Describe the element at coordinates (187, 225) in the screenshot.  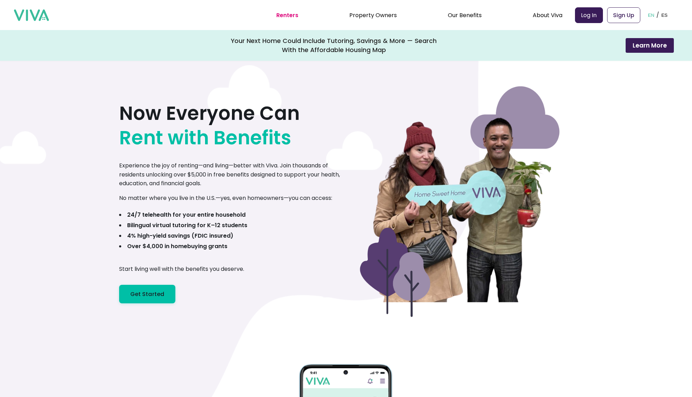
I see `b: Bilingual virtual tutoring for K–12 students` at that location.